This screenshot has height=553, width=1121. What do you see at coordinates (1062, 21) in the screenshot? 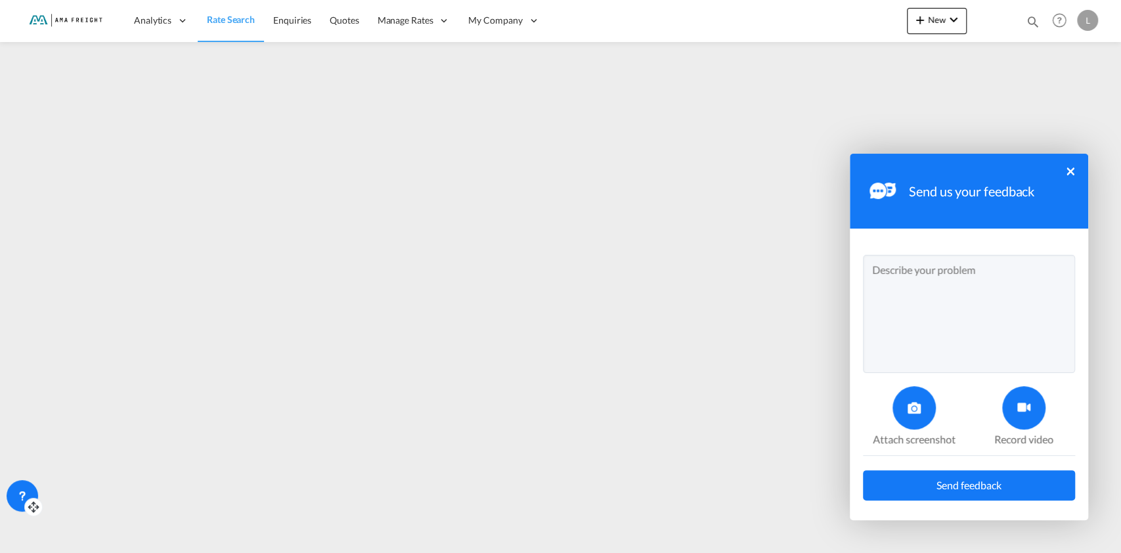
I see `div: Help` at bounding box center [1062, 21].